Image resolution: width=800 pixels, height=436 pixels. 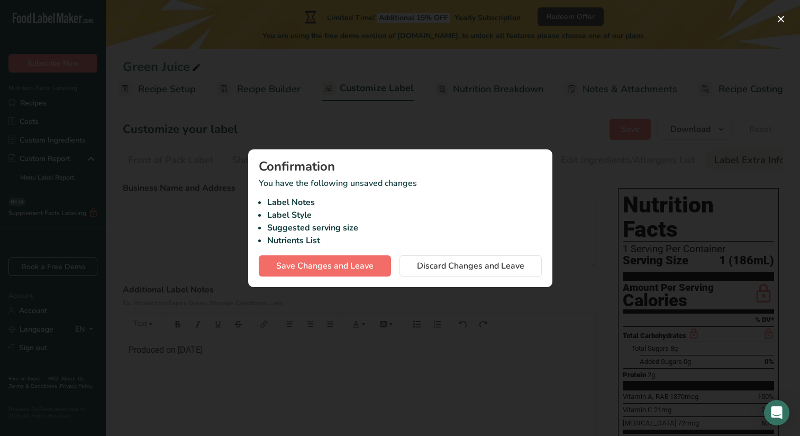 What do you see at coordinates (777, 412) in the screenshot?
I see `div: Open Intercom Messenger` at bounding box center [777, 412].